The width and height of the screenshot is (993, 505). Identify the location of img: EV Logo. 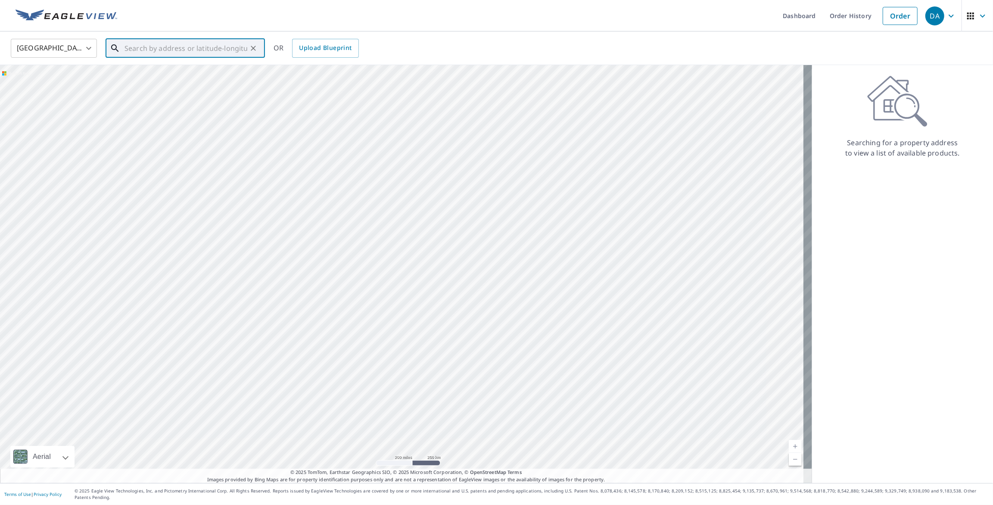
(66, 16).